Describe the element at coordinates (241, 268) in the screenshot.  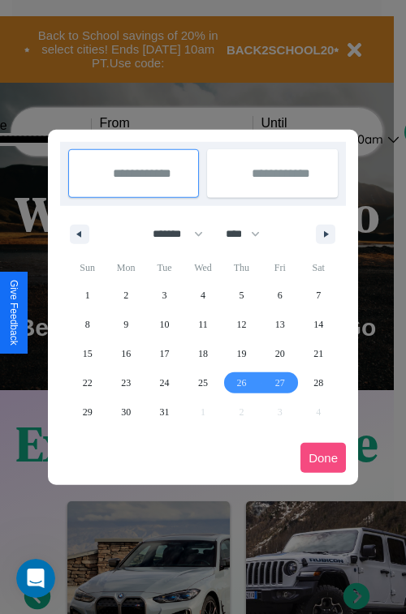
I see `span: Thu` at that location.